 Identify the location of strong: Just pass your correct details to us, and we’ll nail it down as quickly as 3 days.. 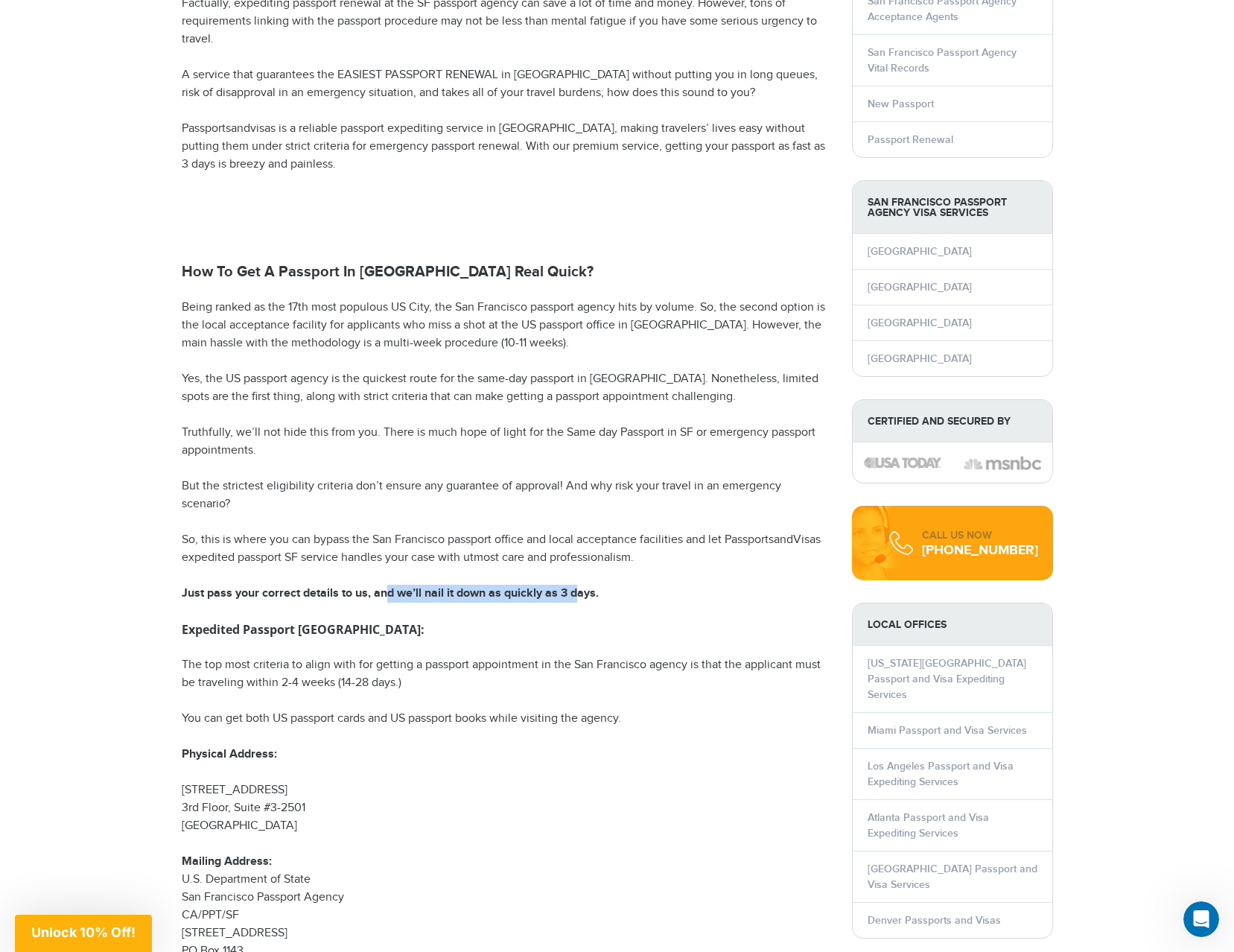
(390, 593).